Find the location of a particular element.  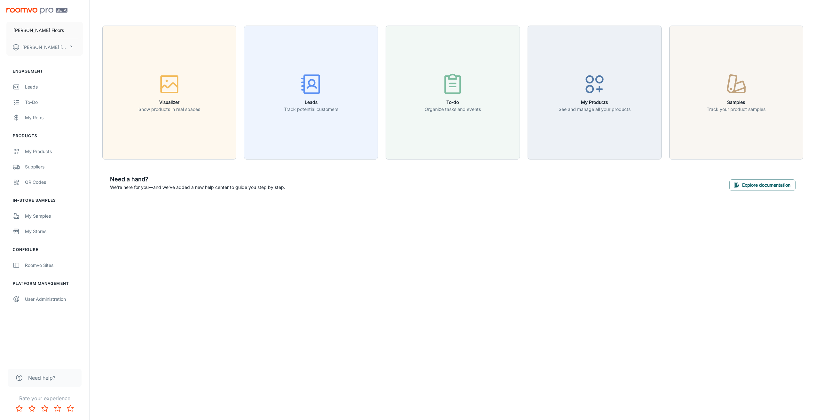

h6: My Products is located at coordinates (594, 102).